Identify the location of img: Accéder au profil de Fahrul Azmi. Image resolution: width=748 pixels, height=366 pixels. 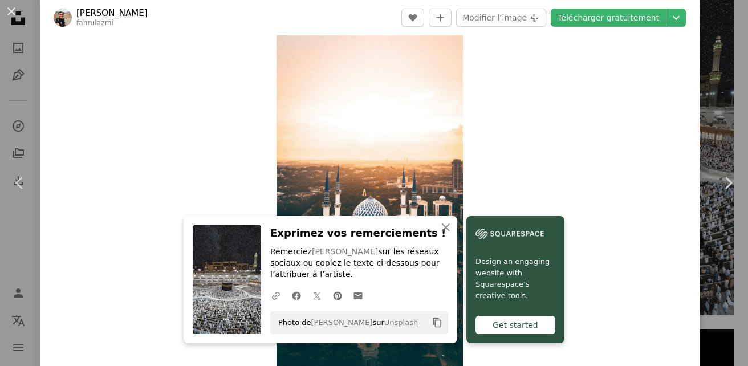
(63, 18).